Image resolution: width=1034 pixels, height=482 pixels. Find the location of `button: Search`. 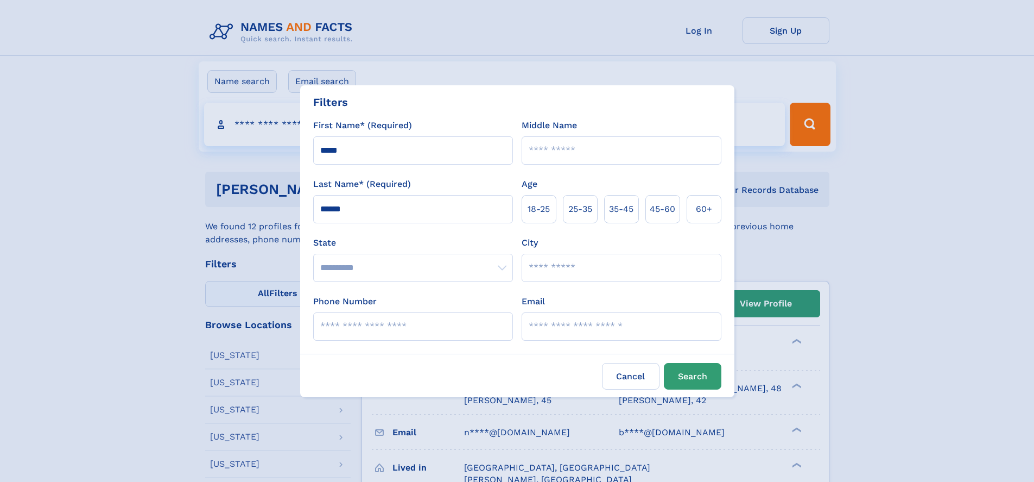

button: Search is located at coordinates (693, 376).